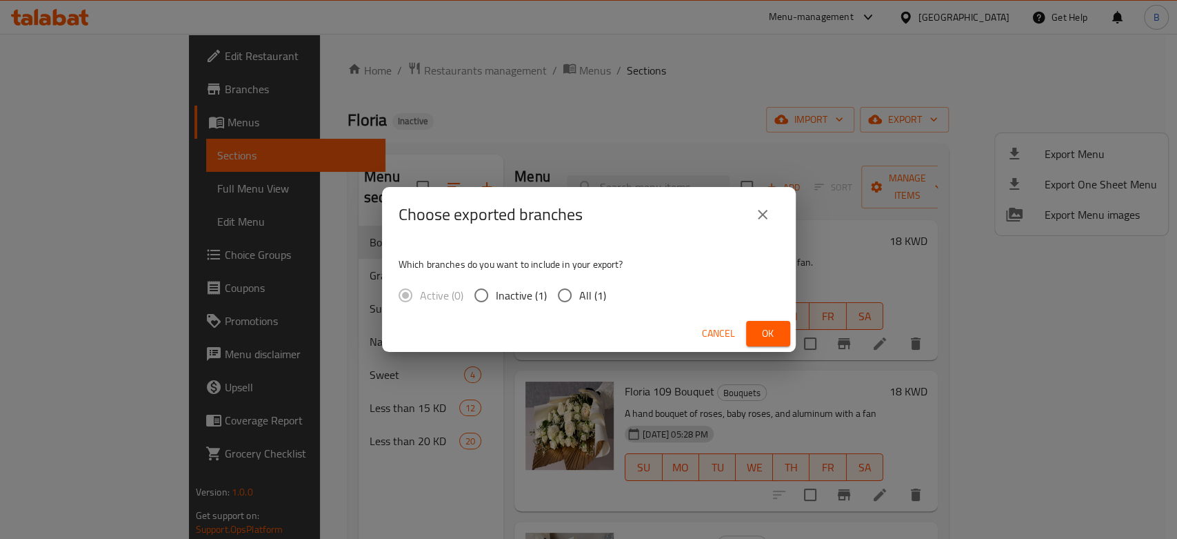 The image size is (1177, 539). Describe the element at coordinates (763, 214) in the screenshot. I see `button: close` at that location.